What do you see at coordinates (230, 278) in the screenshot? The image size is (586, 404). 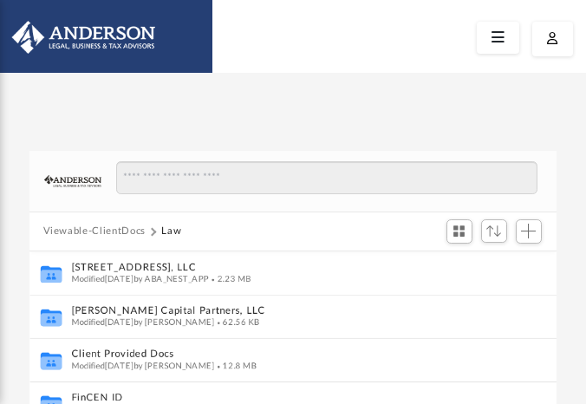 I see `span: 2.23 MB` at bounding box center [230, 278].